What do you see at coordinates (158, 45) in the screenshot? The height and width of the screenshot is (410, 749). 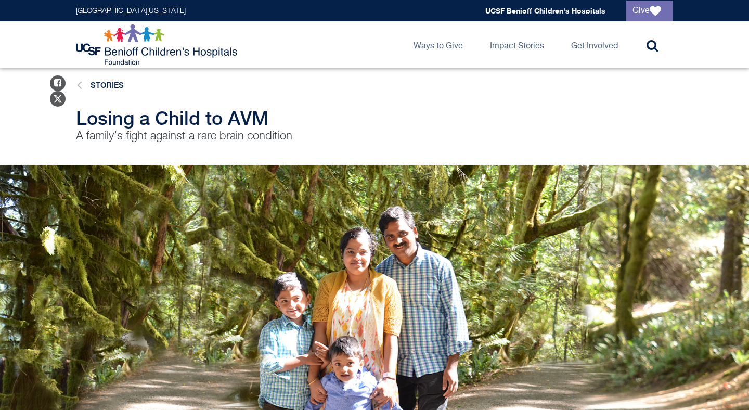 I see `img: Logo for UCSF Benioff Children's Hospitals Foundation` at bounding box center [158, 45].